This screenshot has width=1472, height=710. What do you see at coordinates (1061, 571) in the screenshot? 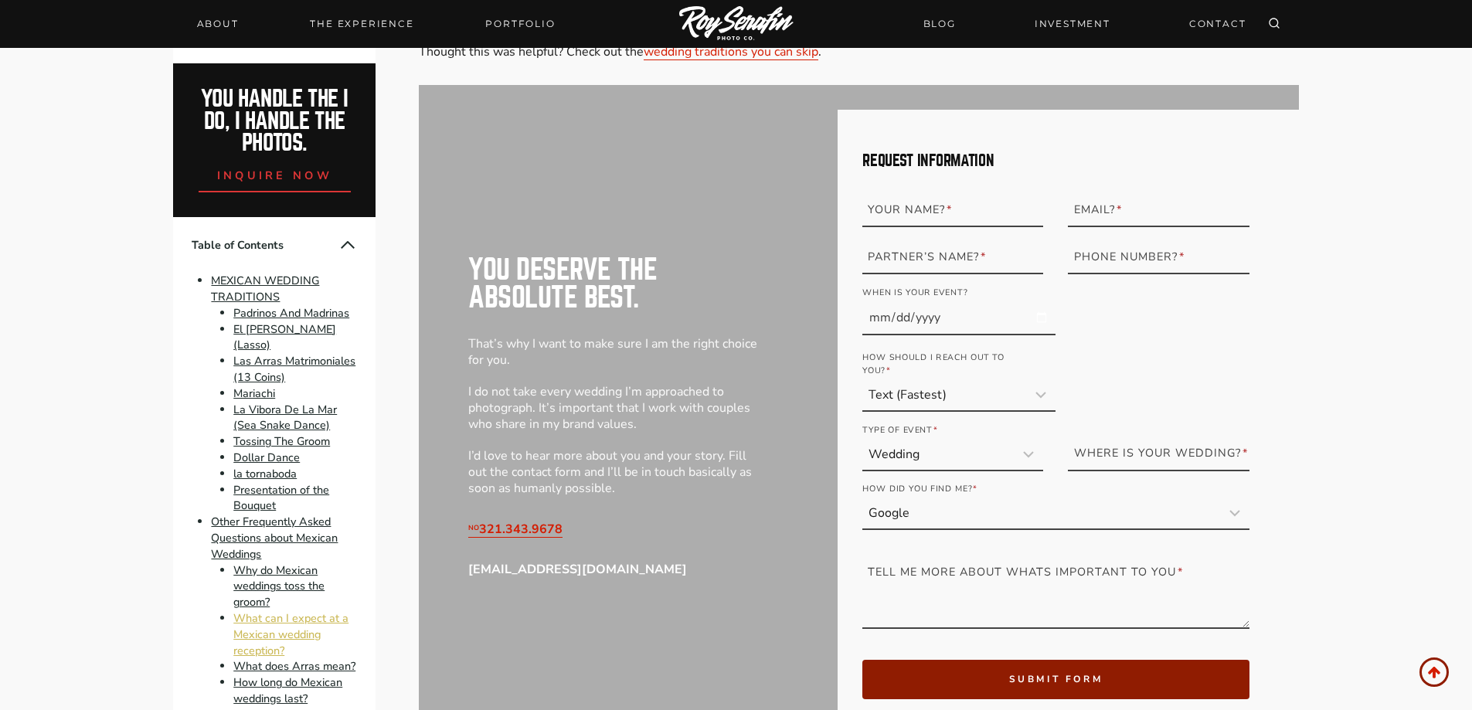
I see `label: Tell me more about whats important to you` at bounding box center [1061, 571].